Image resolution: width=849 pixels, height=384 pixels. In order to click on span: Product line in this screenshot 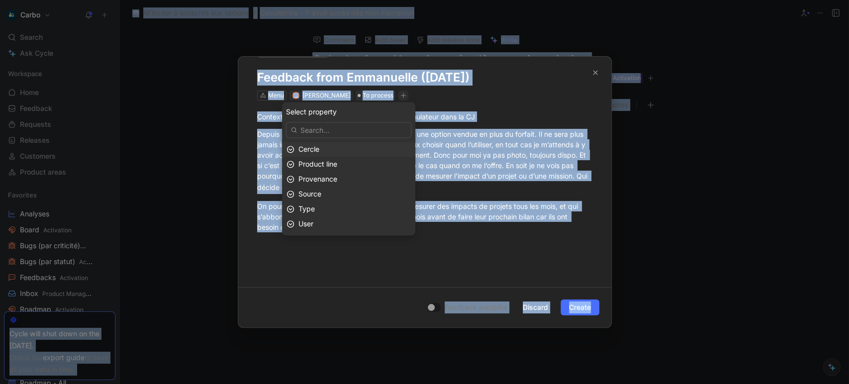, I will do `click(318, 164)`.